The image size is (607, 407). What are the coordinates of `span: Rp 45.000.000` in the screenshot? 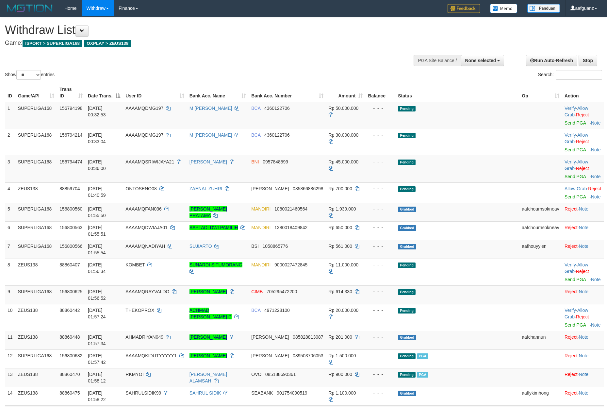 It's located at (344, 162).